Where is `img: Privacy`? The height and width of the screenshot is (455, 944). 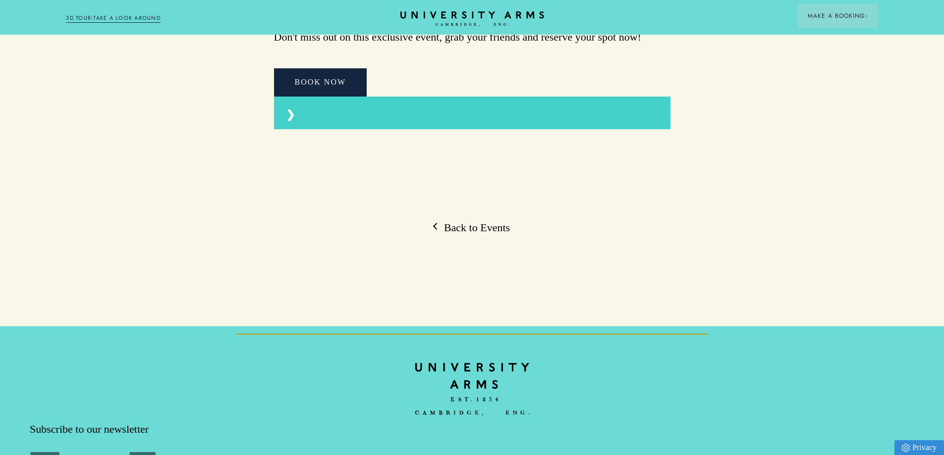 img: Privacy is located at coordinates (906, 448).